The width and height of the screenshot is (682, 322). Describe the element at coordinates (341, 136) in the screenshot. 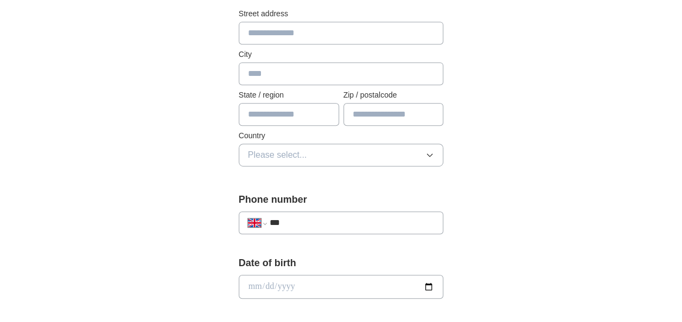

I see `label: Country` at that location.